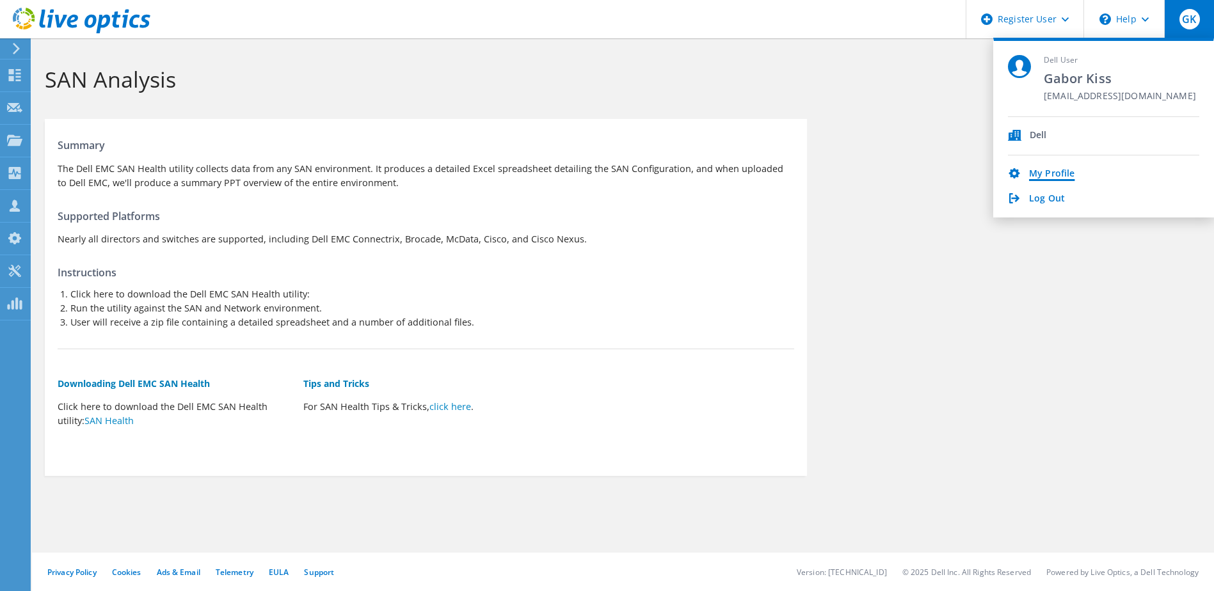 This screenshot has width=1214, height=591. What do you see at coordinates (1190, 19) in the screenshot?
I see `span: GK` at bounding box center [1190, 19].